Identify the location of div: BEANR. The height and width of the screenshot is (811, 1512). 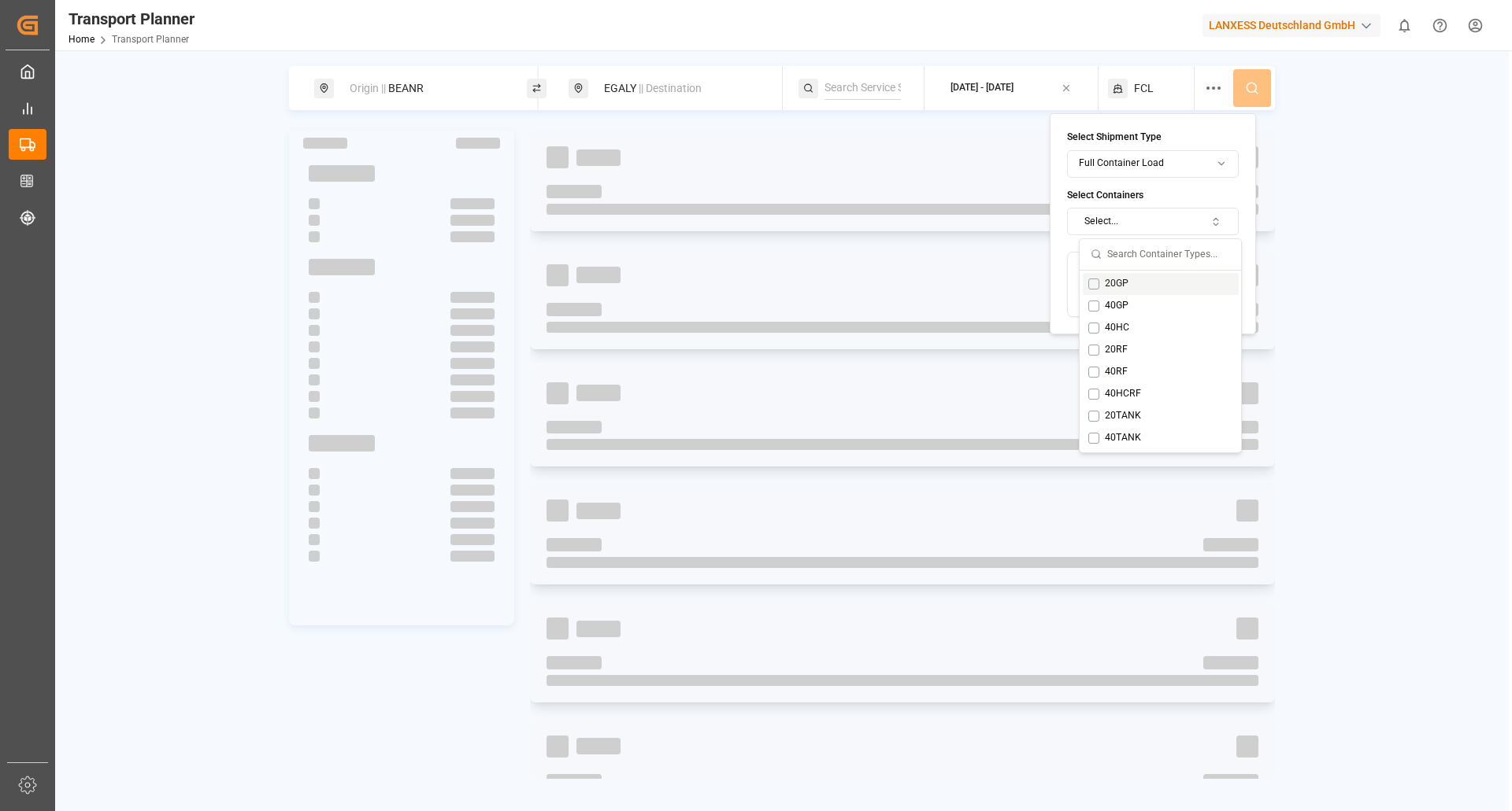
(425, 88).